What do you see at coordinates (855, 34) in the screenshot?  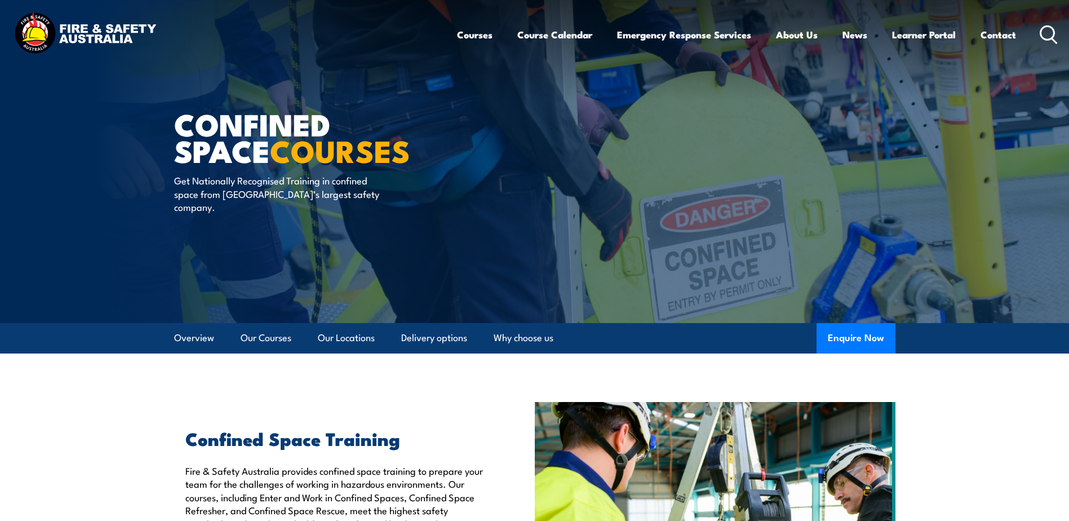 I see `a: News` at bounding box center [855, 34].